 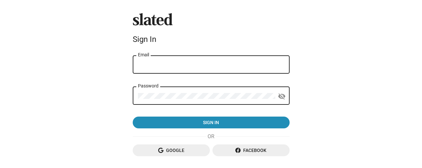 What do you see at coordinates (171, 150) in the screenshot?
I see `span: Google` at bounding box center [171, 150].